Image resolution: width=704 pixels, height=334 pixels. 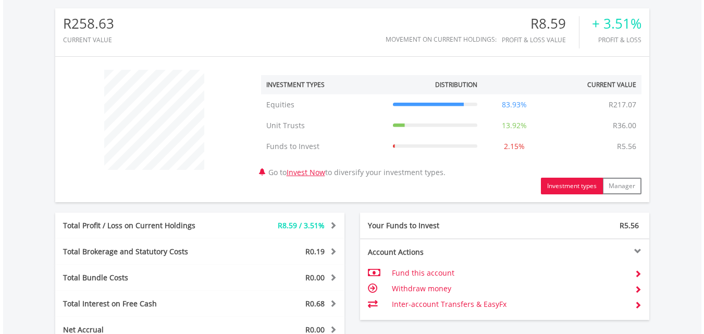 What do you see at coordinates (140, 304) in the screenshot?
I see `div: Total Interest on Free Cash` at bounding box center [140, 304].